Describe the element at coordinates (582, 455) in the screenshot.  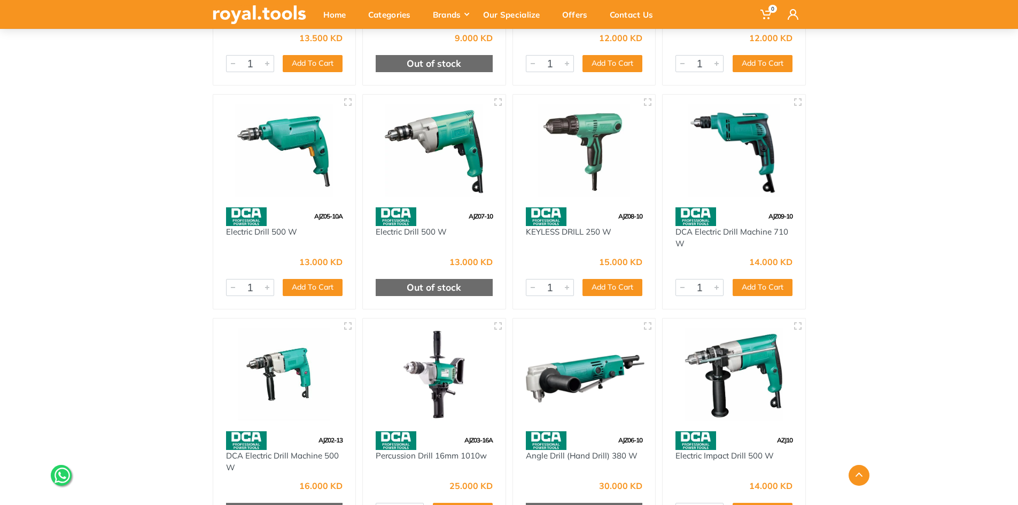
I see `a: Angle Drill (Hand Drill) 380 W` at that location.